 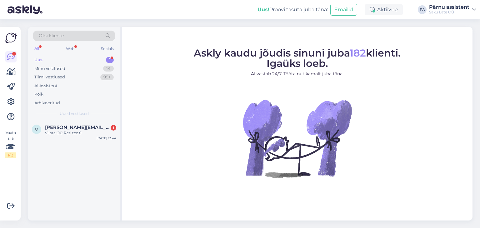 I want to click on div: 99+, so click(x=107, y=77).